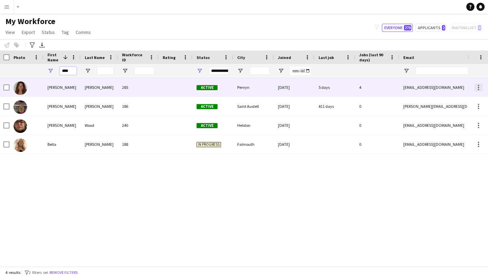  Describe the element at coordinates (83, 32) in the screenshot. I see `a: Comms` at that location.